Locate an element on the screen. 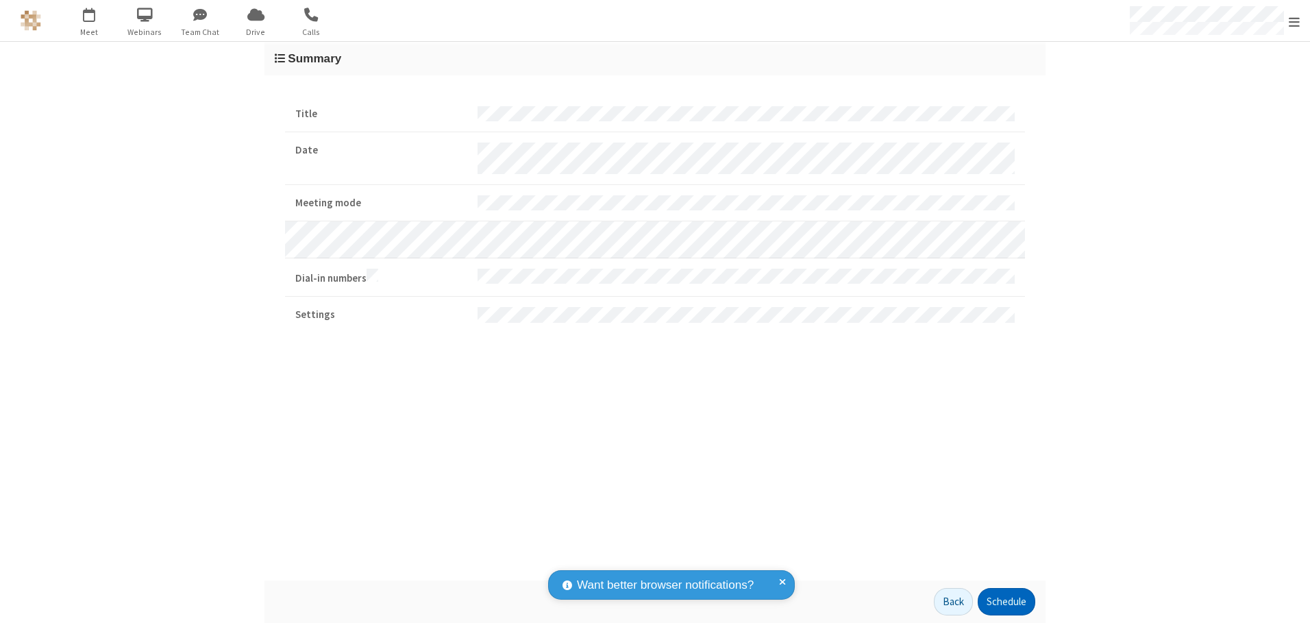  button: Back is located at coordinates (953, 602).